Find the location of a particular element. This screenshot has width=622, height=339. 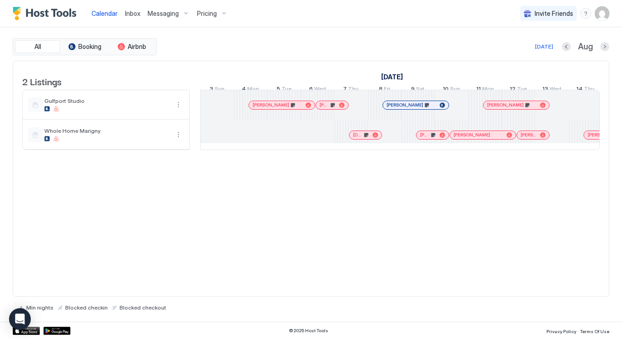

div: tab-group is located at coordinates (85, 47).